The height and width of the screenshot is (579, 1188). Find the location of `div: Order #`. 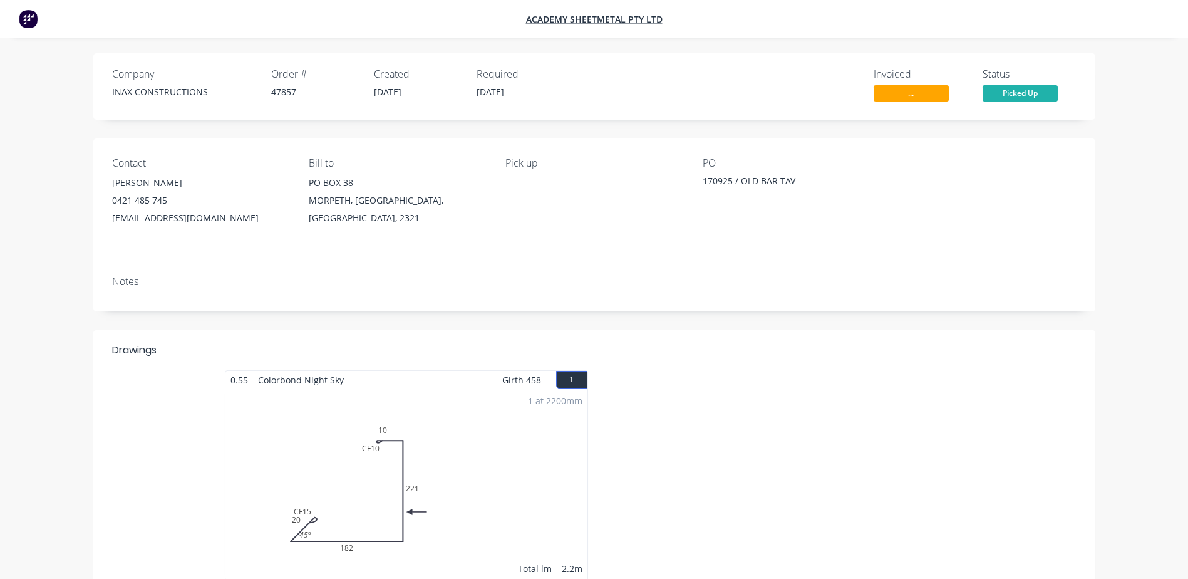

div: Order # is located at coordinates (315, 74).